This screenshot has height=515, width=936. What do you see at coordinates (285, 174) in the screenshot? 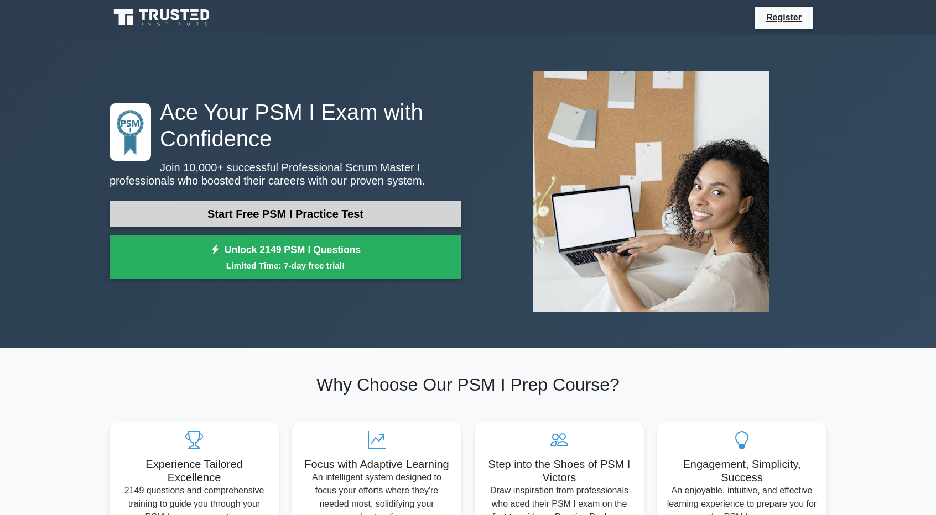
I see `p: Join 10,000+ successful Professional Scrum Master I professionals who boosted their careers with ...` at bounding box center [285, 174].